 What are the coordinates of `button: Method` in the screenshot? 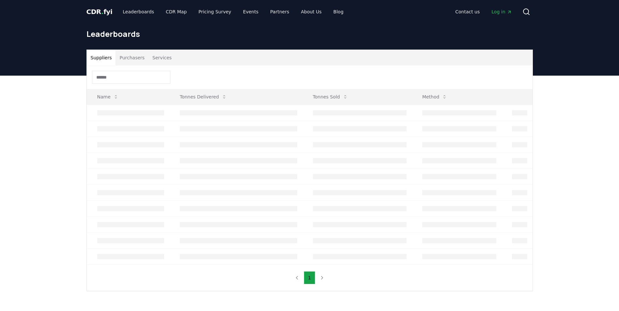 It's located at (435, 97).